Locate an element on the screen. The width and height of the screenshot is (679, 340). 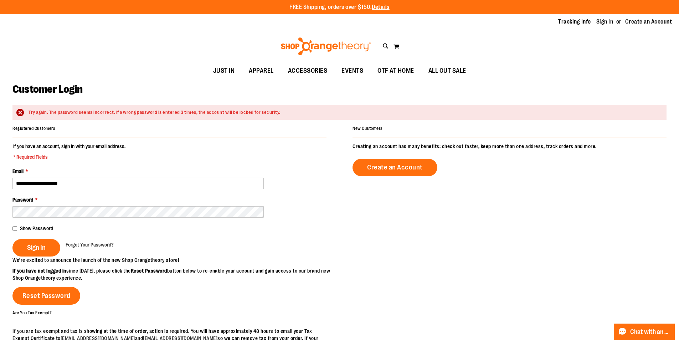
strong: If you have not logged in is located at coordinates (39, 270).